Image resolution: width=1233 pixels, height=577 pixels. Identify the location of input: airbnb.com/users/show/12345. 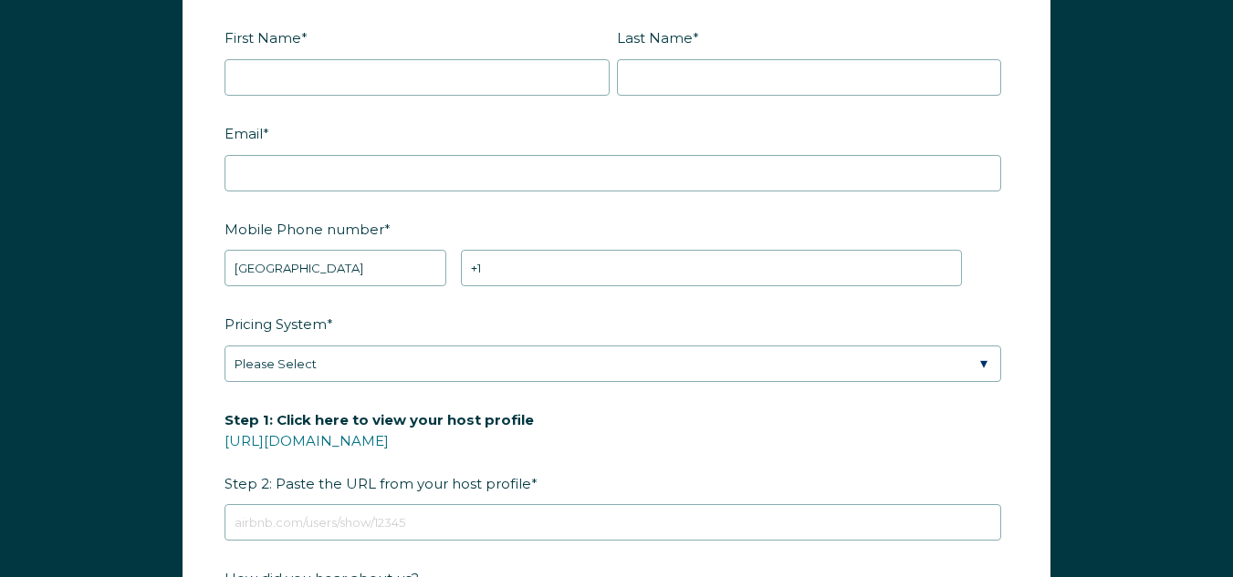
(612, 523).